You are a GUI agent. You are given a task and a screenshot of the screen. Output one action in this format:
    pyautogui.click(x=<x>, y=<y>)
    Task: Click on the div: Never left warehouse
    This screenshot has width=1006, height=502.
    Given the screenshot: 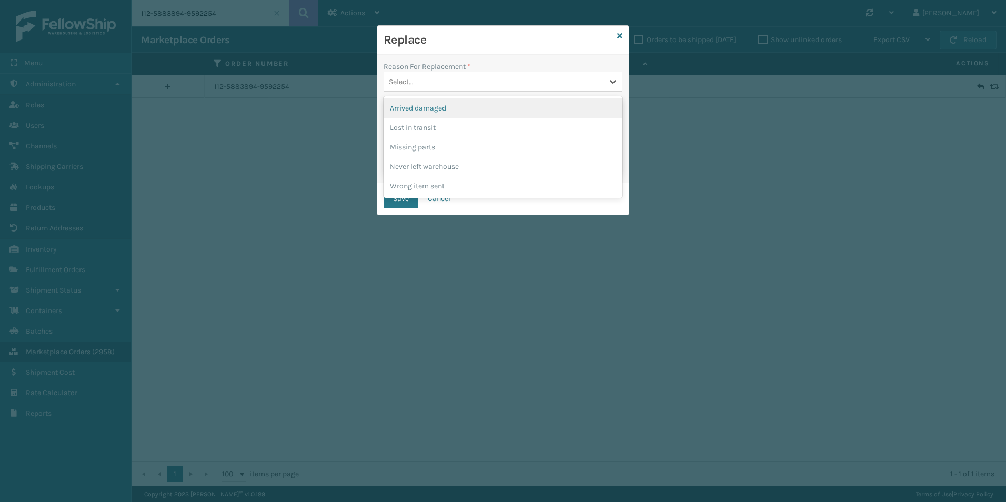 What is the action you would take?
    pyautogui.click(x=503, y=166)
    